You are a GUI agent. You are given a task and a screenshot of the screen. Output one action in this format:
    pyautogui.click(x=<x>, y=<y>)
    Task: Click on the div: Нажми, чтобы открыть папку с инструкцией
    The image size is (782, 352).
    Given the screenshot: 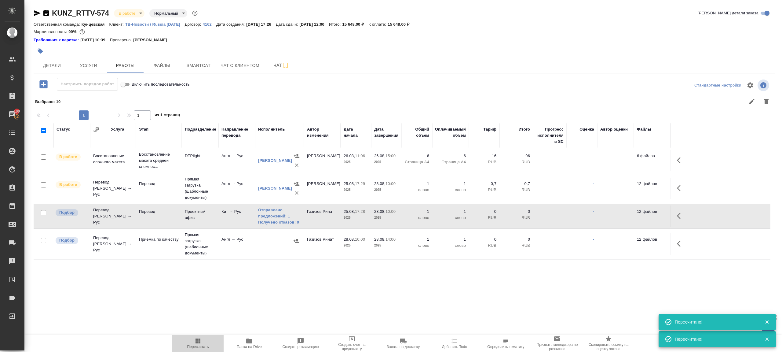 What is the action you would take?
    pyautogui.click(x=57, y=40)
    